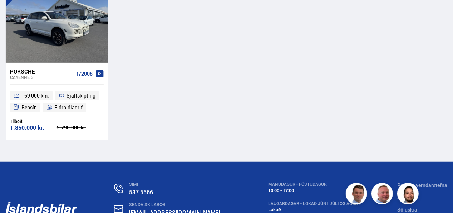 This screenshot has height=213, width=453. Describe the element at coordinates (408, 209) in the screenshot. I see `a: Söluskrá` at that location.